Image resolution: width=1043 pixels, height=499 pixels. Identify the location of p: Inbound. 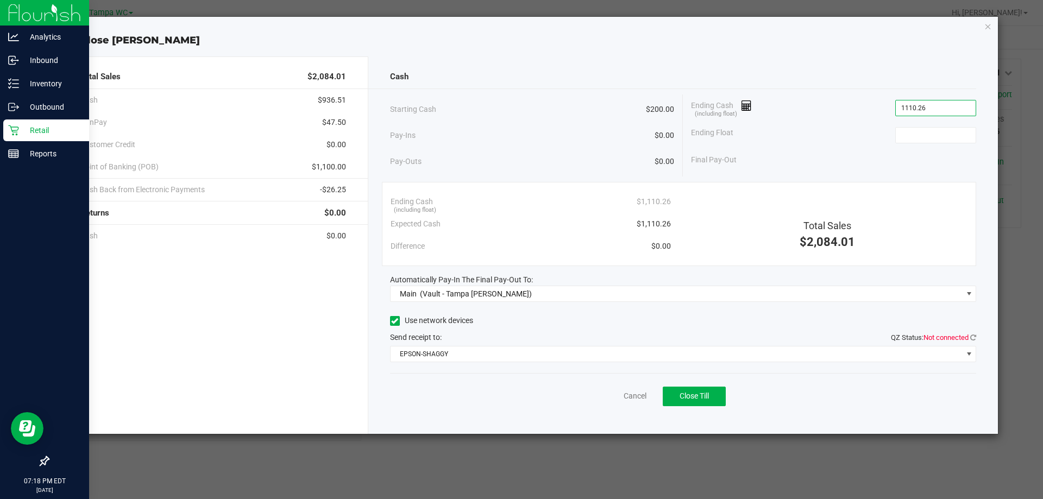
(52, 60).